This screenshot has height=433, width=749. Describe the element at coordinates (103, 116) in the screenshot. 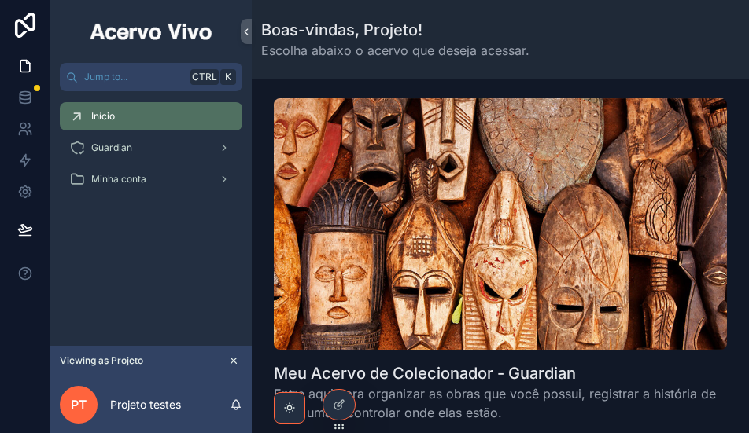

I see `span: Início` at that location.